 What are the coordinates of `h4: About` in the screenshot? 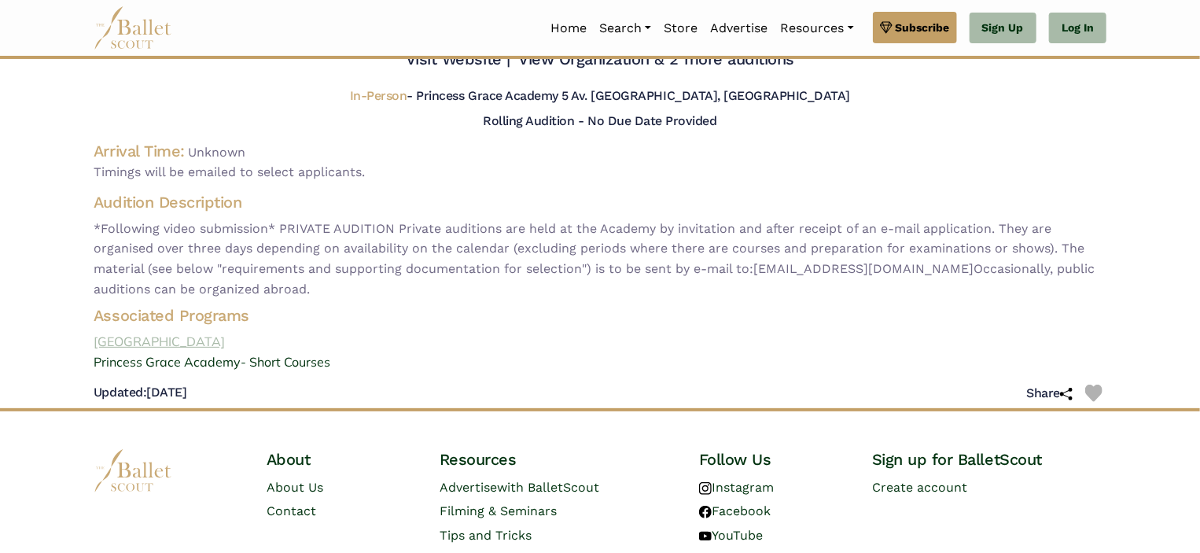 It's located at (341, 459).